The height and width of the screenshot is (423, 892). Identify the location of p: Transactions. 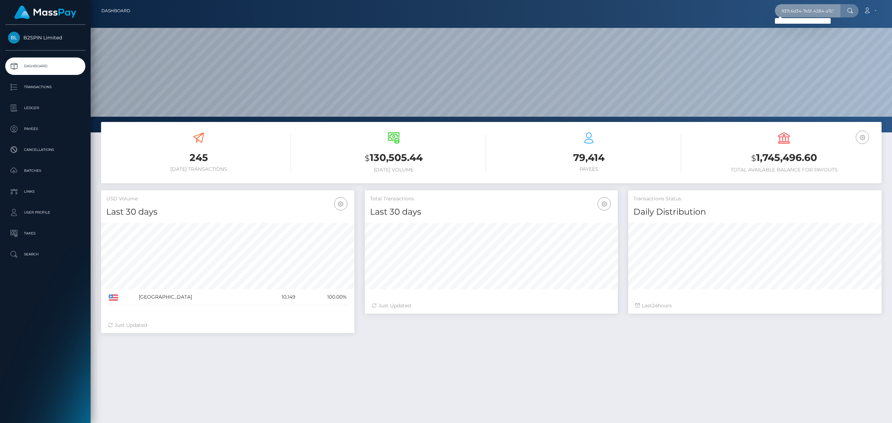
(45, 87).